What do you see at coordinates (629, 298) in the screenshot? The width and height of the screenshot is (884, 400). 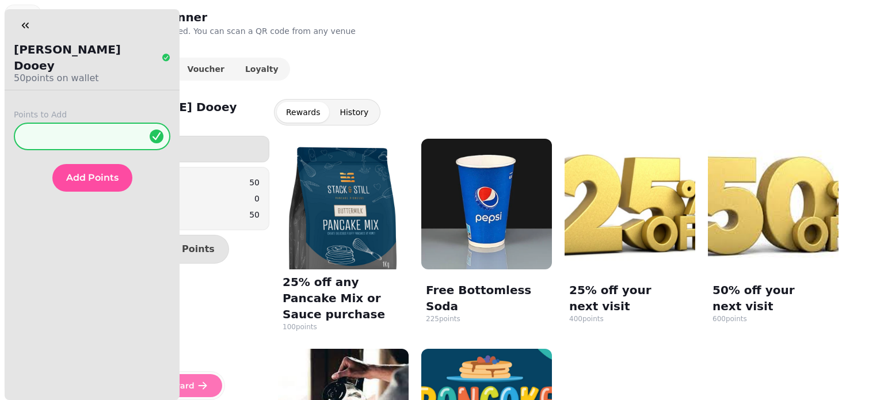 I see `p: 25% off your next visit` at bounding box center [629, 298].